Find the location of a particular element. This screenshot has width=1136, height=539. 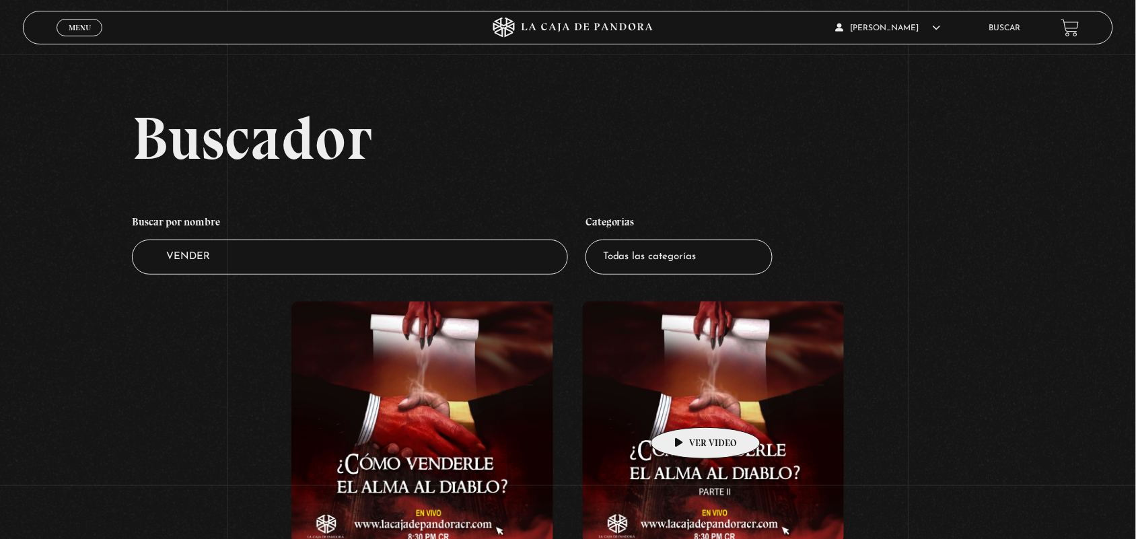

a: View your shopping cart is located at coordinates (1070, 28).